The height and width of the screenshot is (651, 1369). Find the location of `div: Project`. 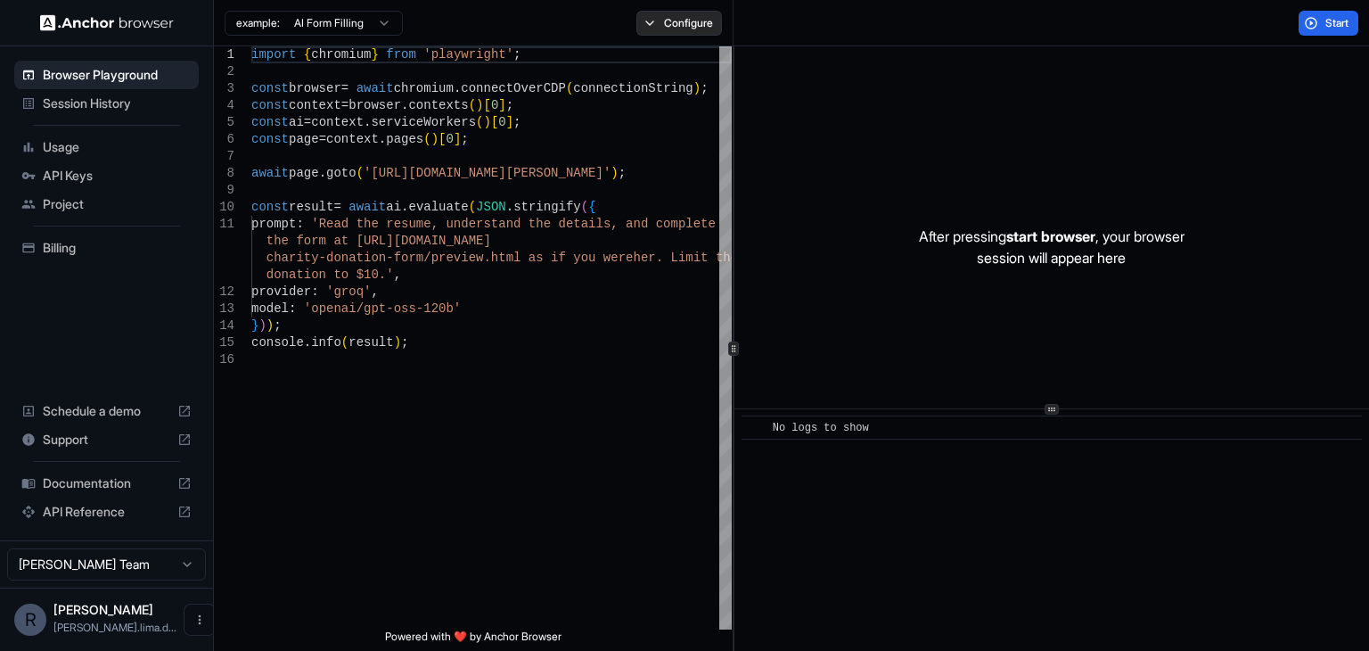

div: Project is located at coordinates (106, 204).